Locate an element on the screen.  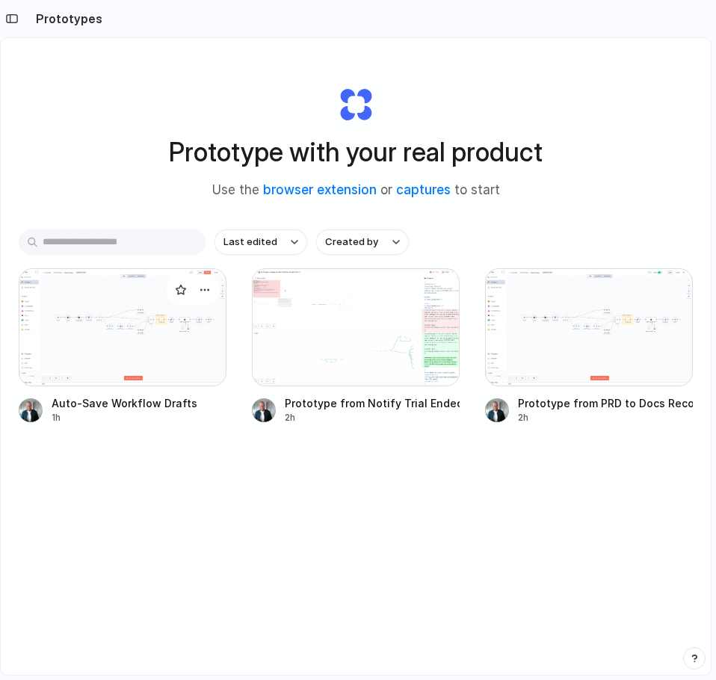
div: 1h is located at coordinates (124, 418).